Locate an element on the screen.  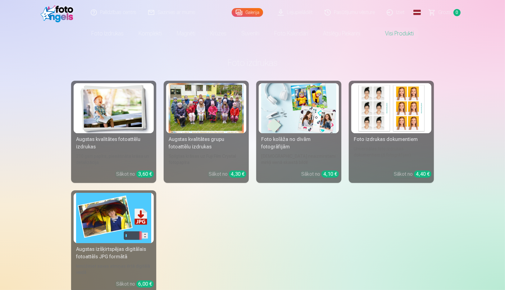
div: 4,10 € is located at coordinates (330, 174).